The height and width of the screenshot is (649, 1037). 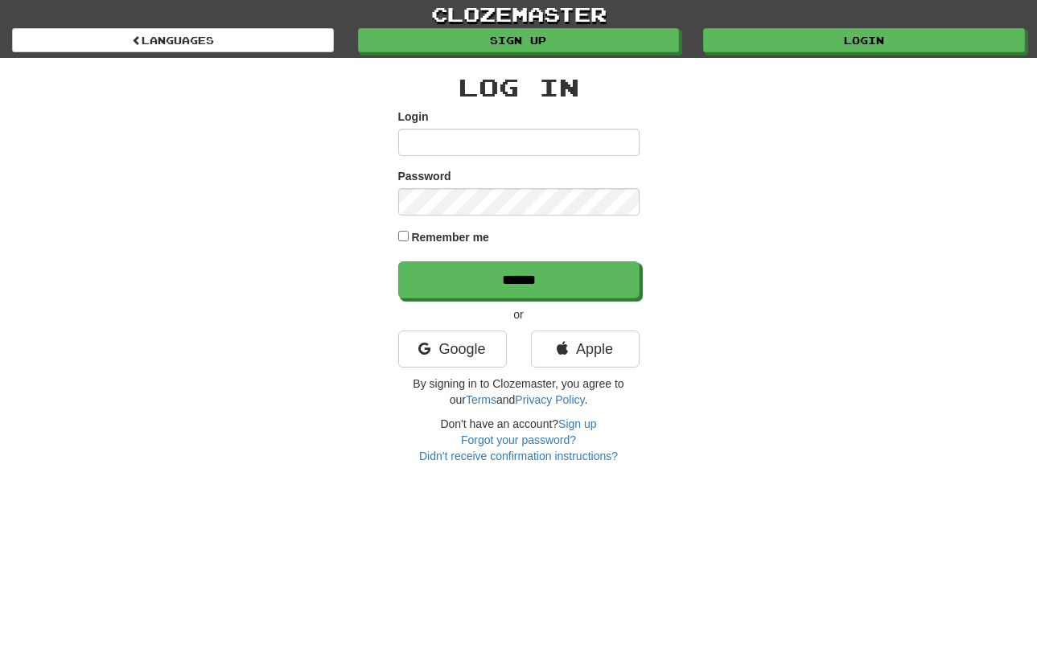 What do you see at coordinates (452, 349) in the screenshot?
I see `a: Google` at bounding box center [452, 349].